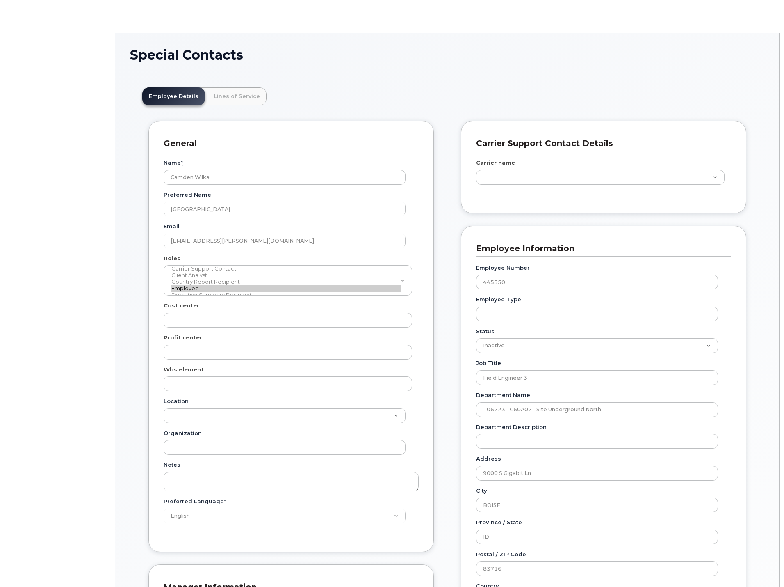 This screenshot has height=587, width=784. I want to click on label: Preferred Language, so click(195, 501).